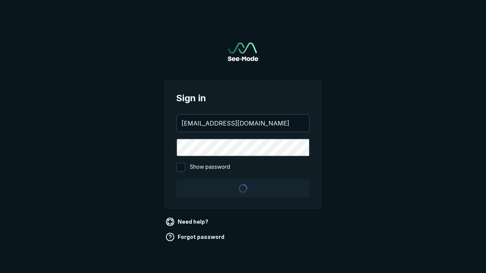 The width and height of the screenshot is (486, 273). I want to click on a: Need help?, so click(188, 222).